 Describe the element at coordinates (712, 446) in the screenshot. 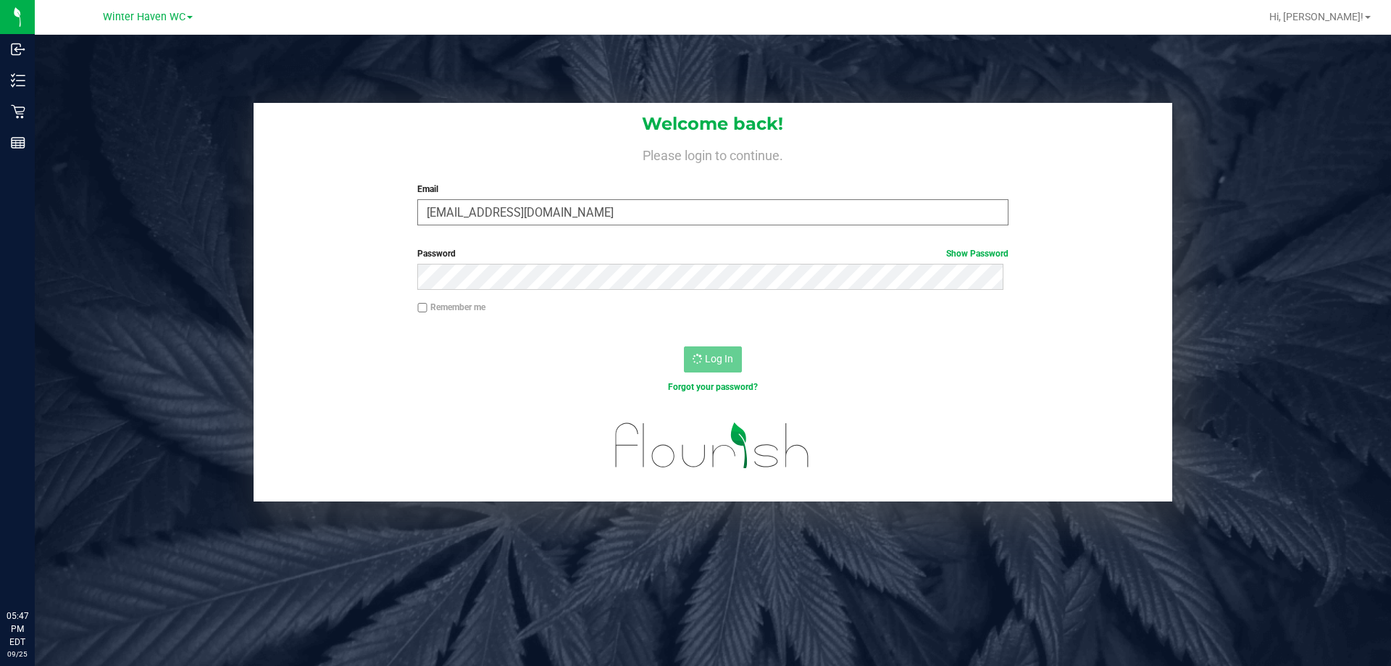

I see `img: flourish_logo.svg` at that location.